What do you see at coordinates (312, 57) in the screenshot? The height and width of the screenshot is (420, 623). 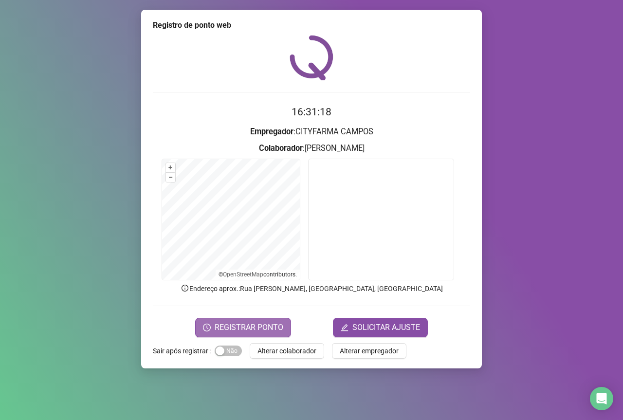 I see `img: QRPoint` at bounding box center [312, 57].